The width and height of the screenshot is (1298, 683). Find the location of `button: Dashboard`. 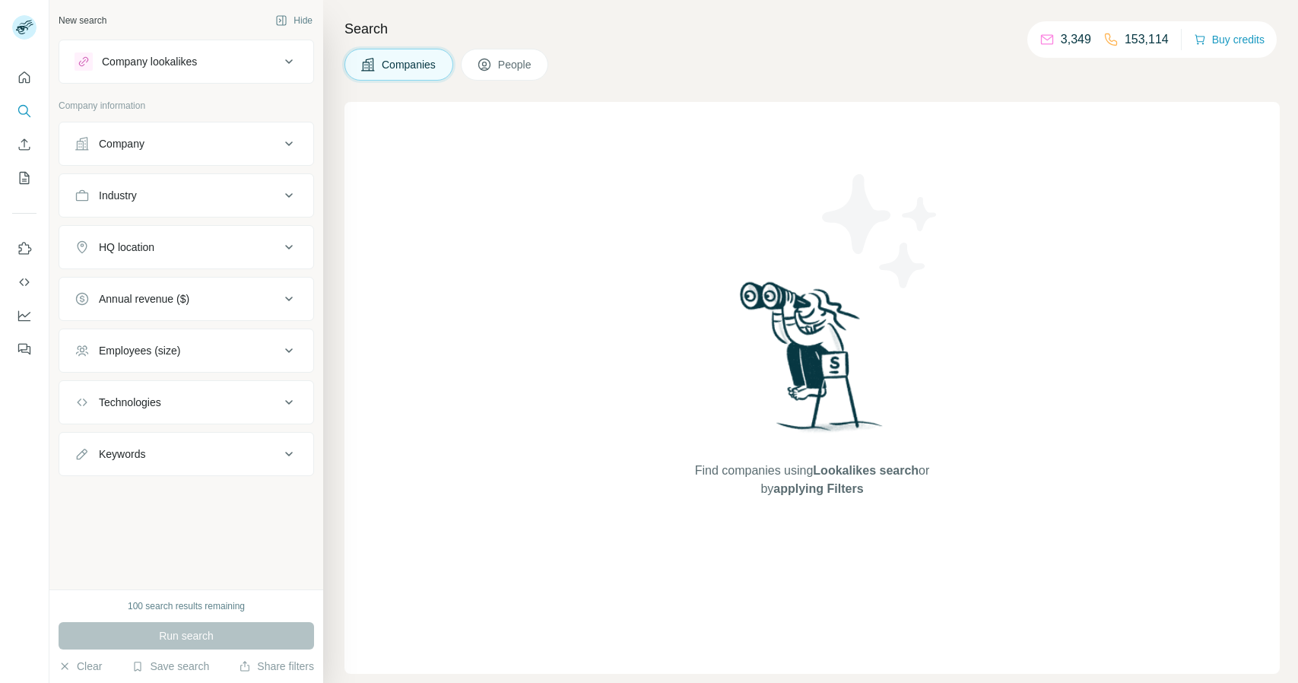

button: Dashboard is located at coordinates (24, 315).